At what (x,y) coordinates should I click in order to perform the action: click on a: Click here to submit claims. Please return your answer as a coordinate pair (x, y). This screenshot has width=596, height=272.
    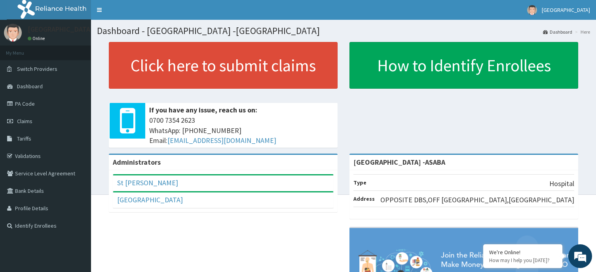
    Looking at the image, I should click on (223, 65).